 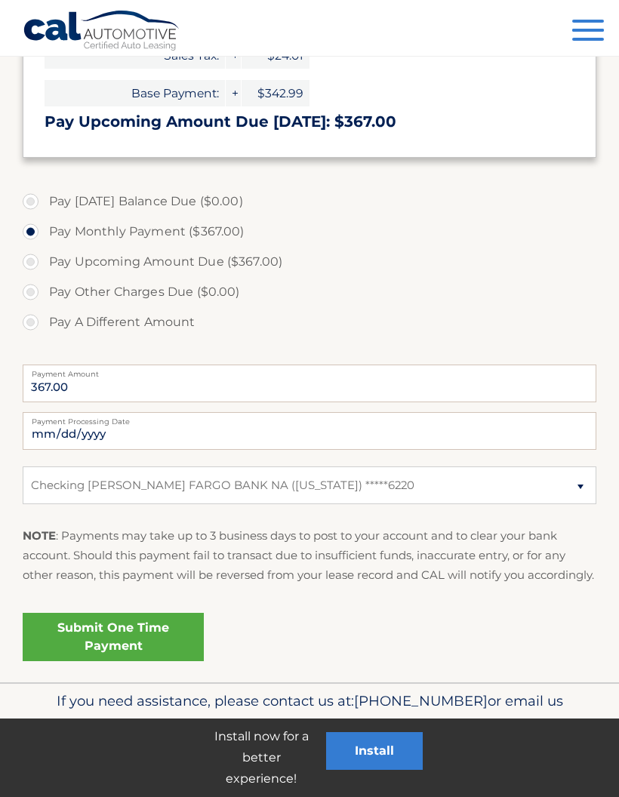 I want to click on span: $342.99, so click(x=276, y=93).